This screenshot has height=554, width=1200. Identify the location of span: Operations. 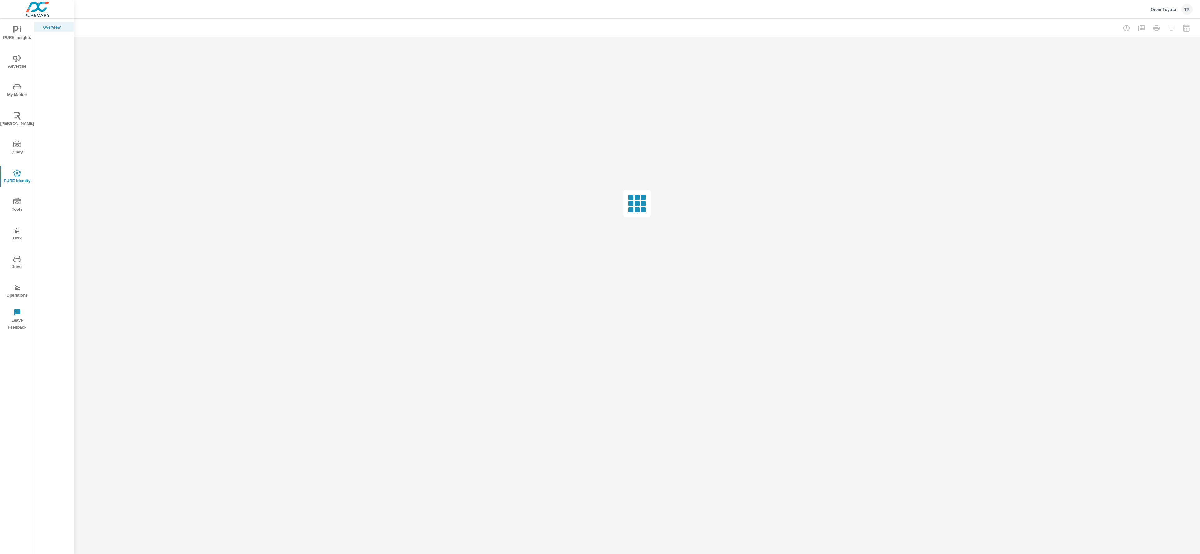
(17, 291).